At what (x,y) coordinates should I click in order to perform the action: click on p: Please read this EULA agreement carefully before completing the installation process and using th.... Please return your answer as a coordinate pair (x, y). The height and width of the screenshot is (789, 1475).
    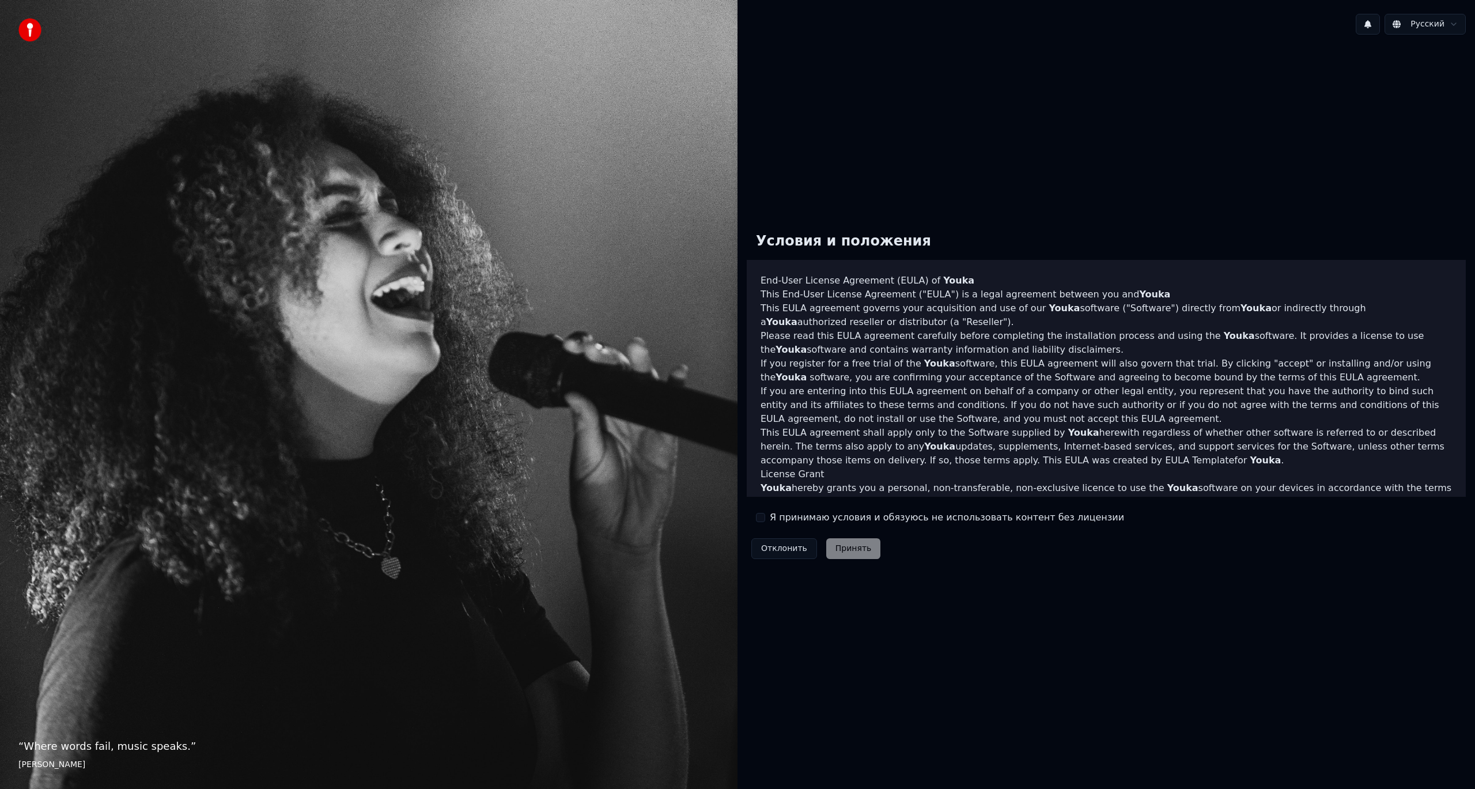
    Looking at the image, I should click on (1106, 343).